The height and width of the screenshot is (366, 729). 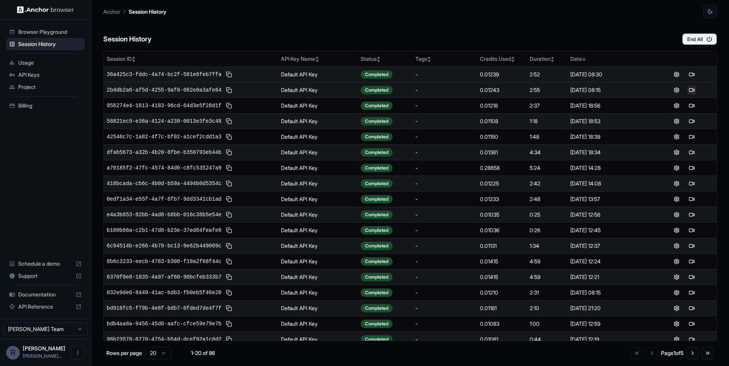 I want to click on div: Status, so click(x=385, y=59).